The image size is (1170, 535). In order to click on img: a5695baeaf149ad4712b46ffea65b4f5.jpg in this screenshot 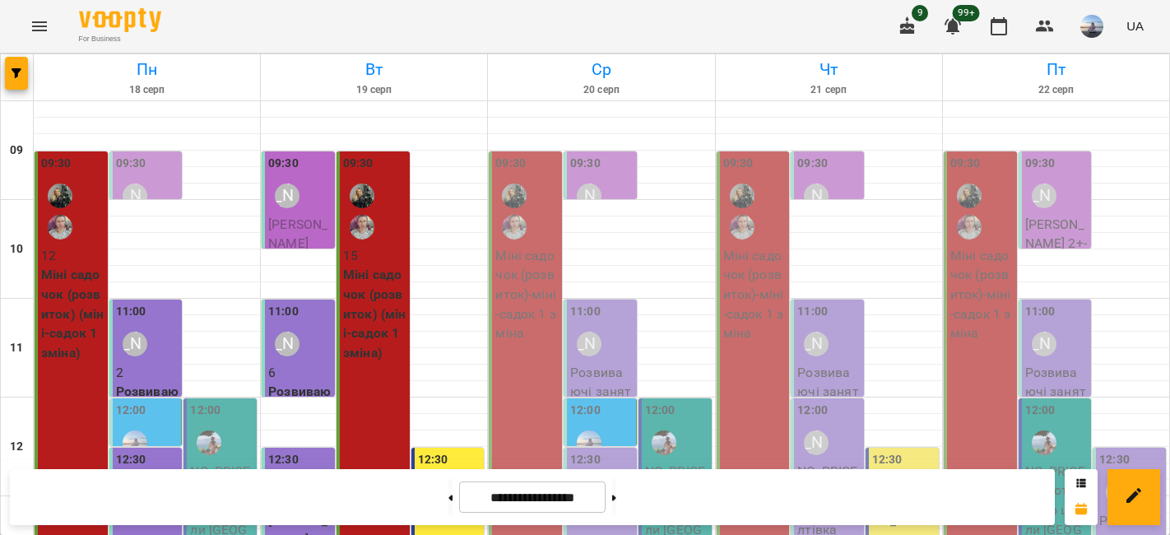, I will do `click(1092, 26)`.